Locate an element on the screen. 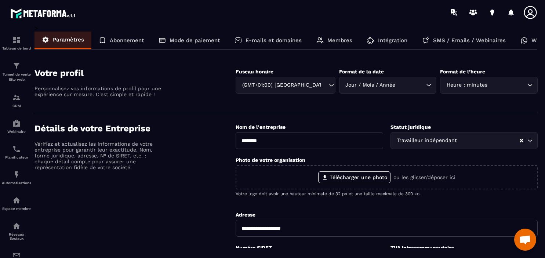  a: social-networksocial-networkRéseaux Sociaux is located at coordinates (17, 231).